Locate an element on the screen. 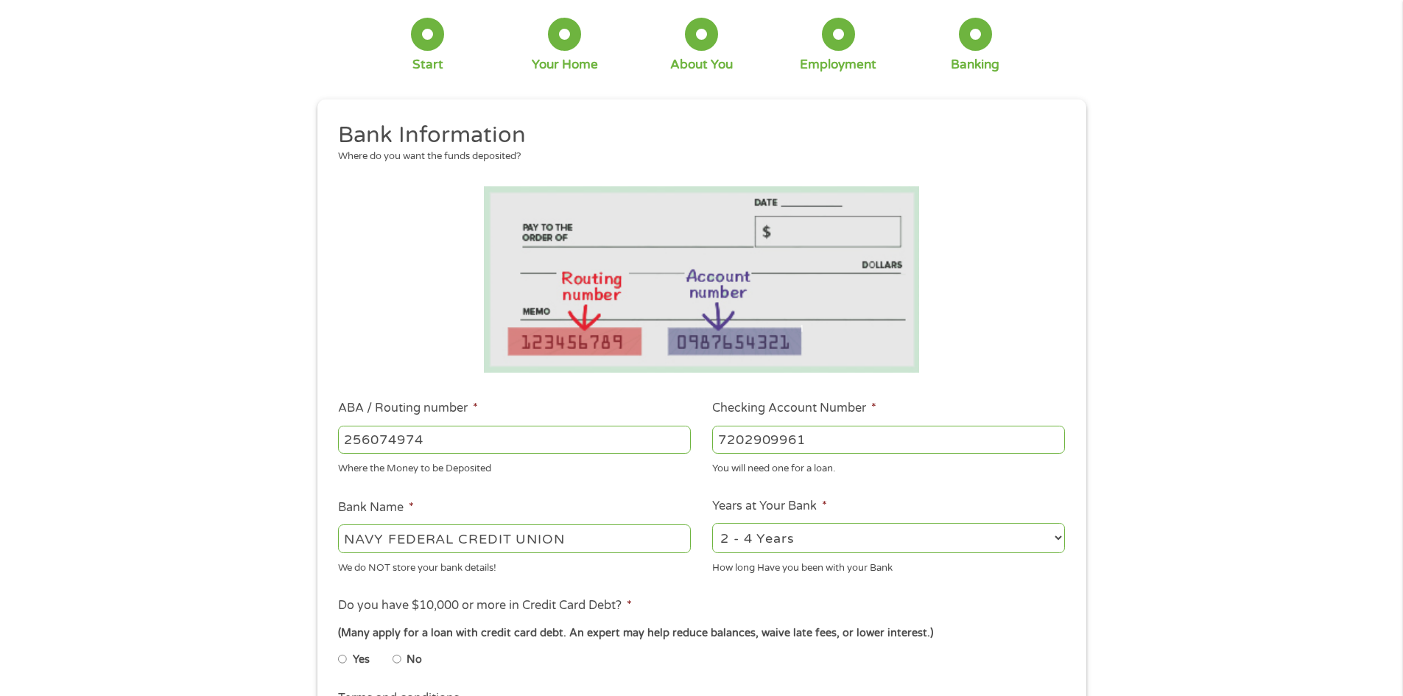 This screenshot has height=696, width=1403. label: No is located at coordinates (414, 660).